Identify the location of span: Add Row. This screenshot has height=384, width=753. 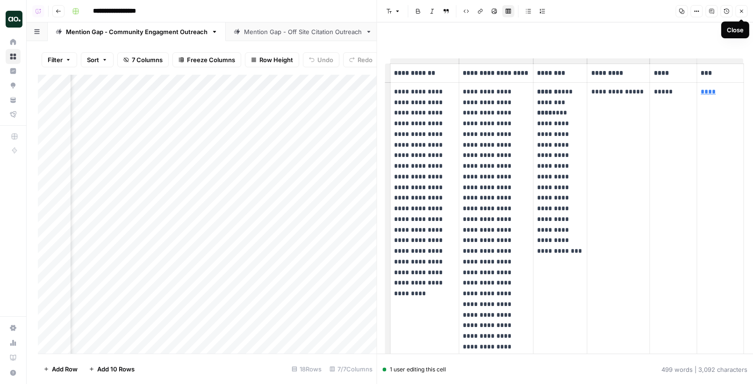
(65, 369).